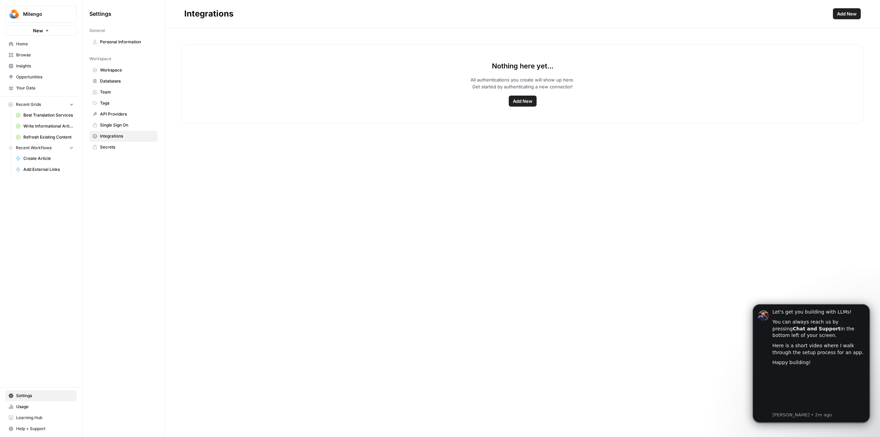  What do you see at coordinates (76, 67) in the screenshot?
I see `div: Happy building!` at bounding box center [76, 67].